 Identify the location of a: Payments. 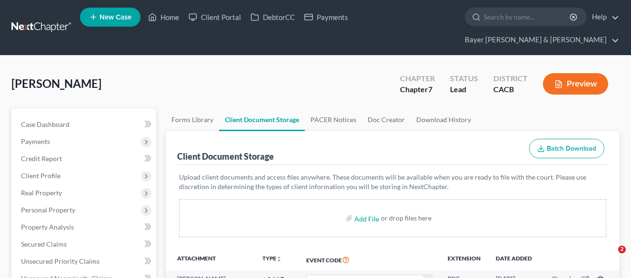
(326, 17).